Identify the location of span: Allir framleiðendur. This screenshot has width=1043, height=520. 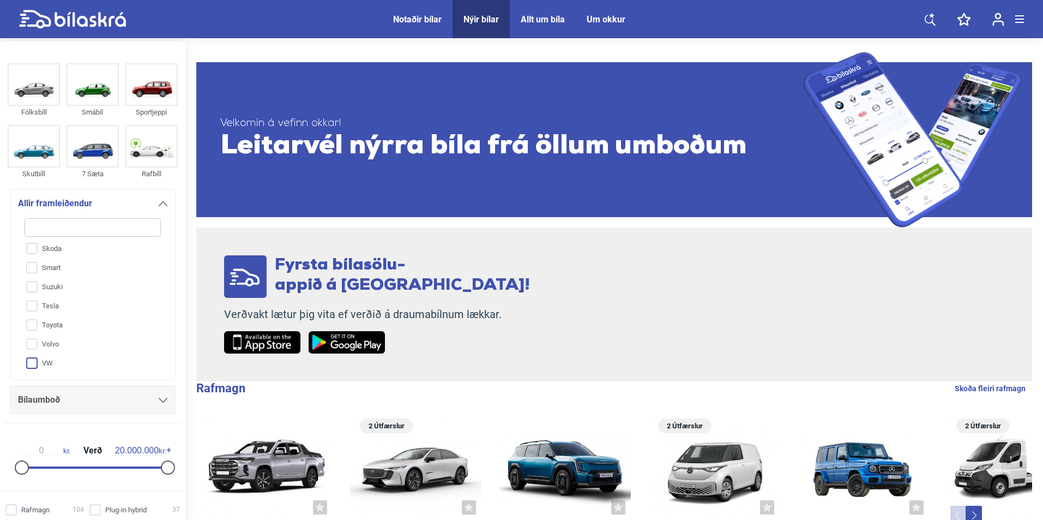
(55, 203).